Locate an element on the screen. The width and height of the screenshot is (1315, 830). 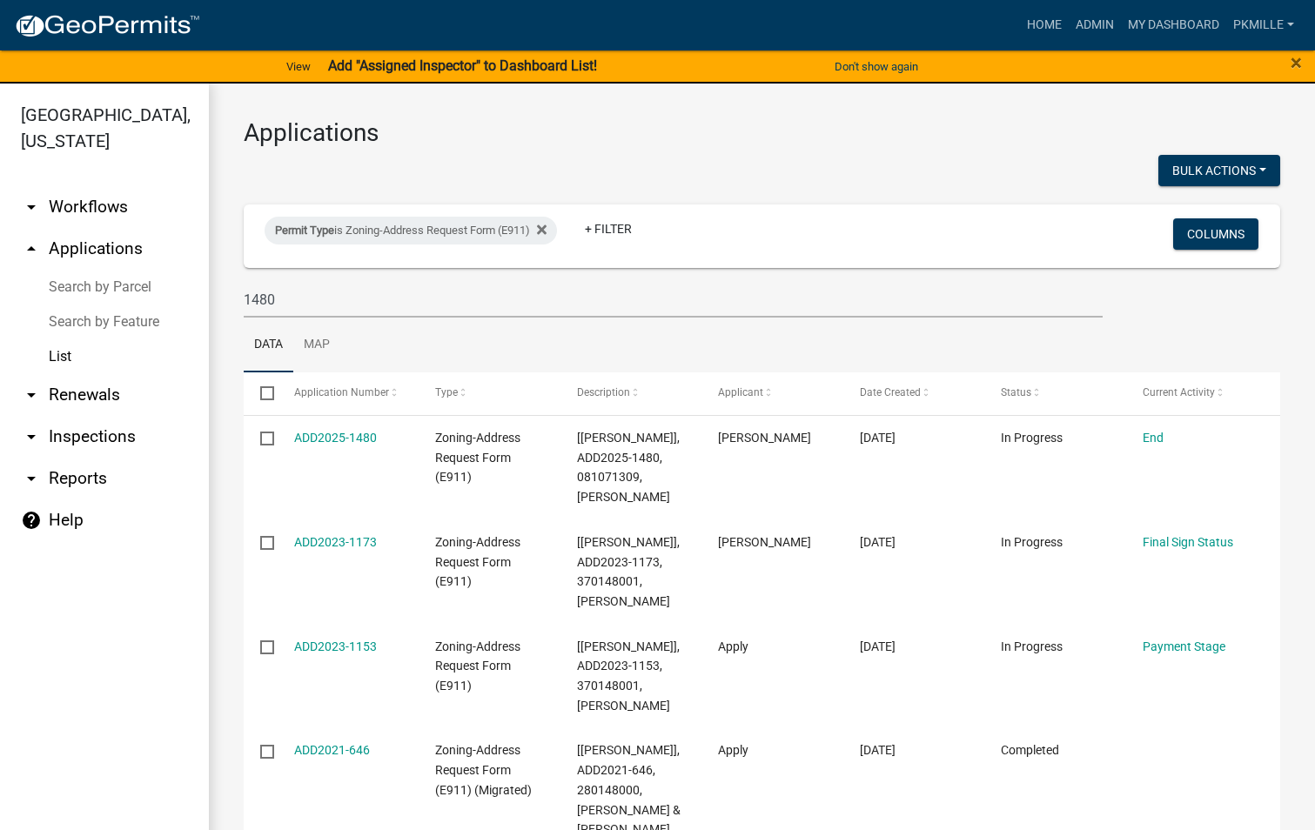
datatable-header-cell: Date Created is located at coordinates (913, 393).